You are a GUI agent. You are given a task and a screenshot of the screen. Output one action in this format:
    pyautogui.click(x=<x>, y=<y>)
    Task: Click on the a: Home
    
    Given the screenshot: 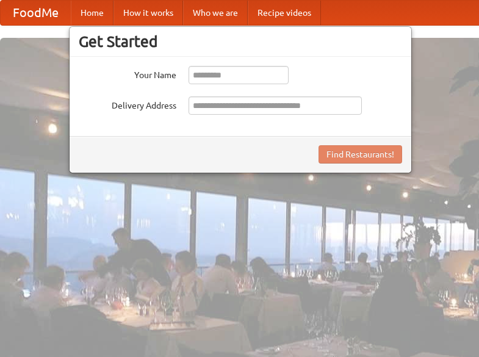 What is the action you would take?
    pyautogui.click(x=92, y=13)
    